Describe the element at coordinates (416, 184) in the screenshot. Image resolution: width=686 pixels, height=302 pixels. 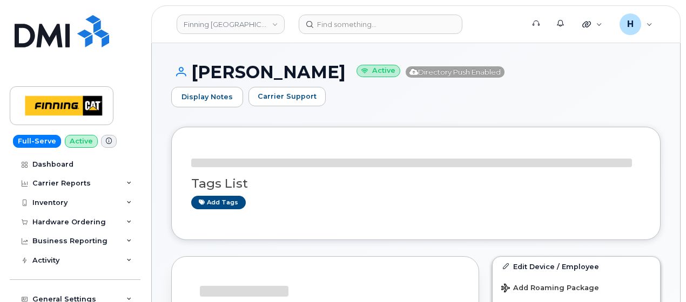
I see `h3: Tags List` at that location.